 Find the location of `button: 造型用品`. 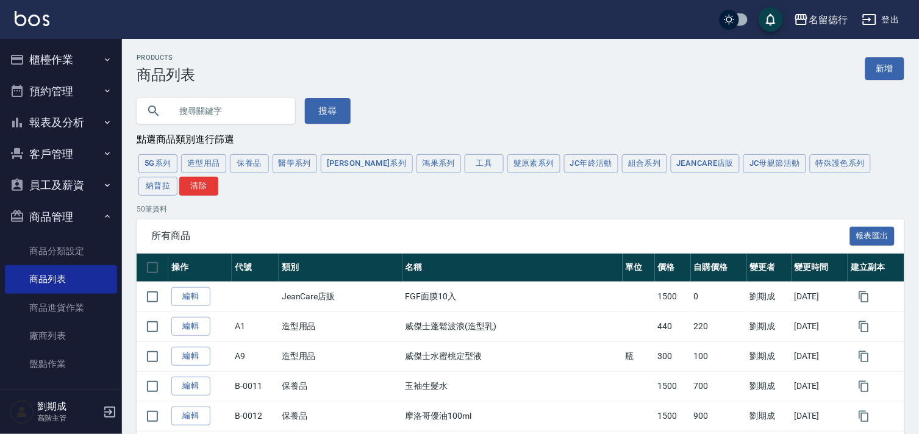

button: 造型用品 is located at coordinates (204, 164).